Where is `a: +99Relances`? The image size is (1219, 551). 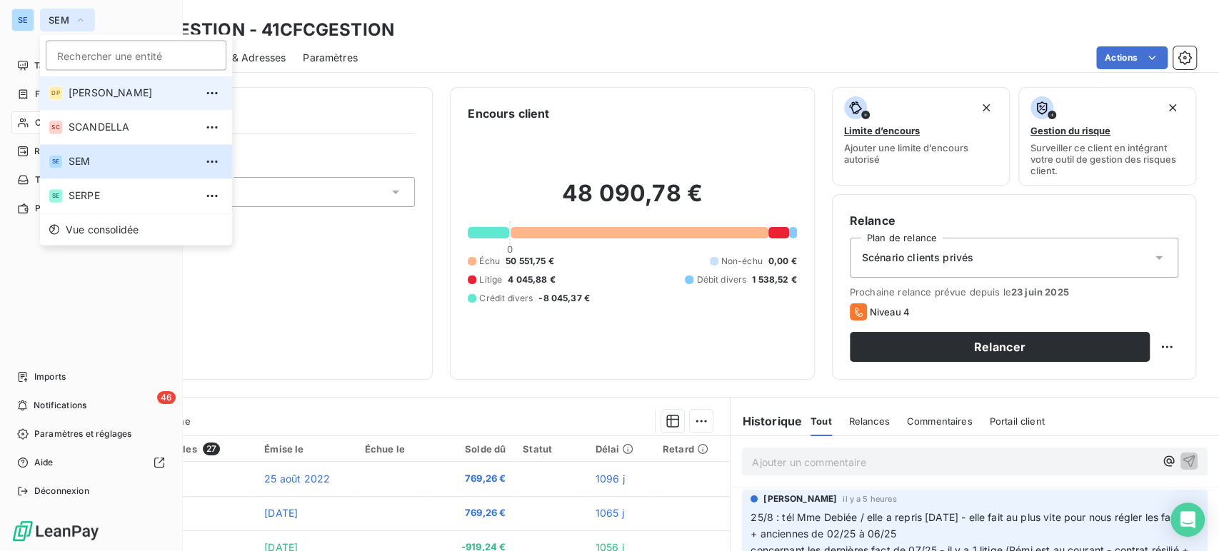
a: +99Relances is located at coordinates (91, 151).